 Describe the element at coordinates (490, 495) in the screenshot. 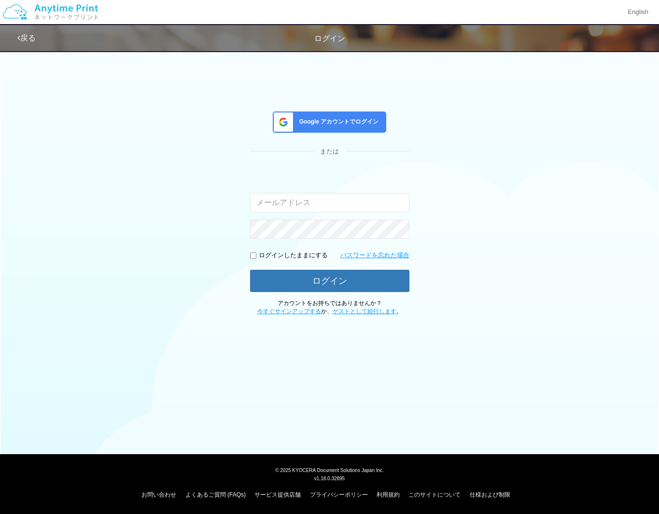

I see `a: 仕様および制限` at that location.